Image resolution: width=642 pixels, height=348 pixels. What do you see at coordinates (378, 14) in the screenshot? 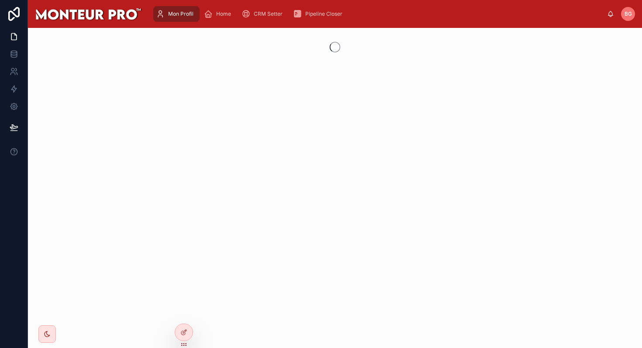
I see `div: scrollable content` at bounding box center [378, 14].